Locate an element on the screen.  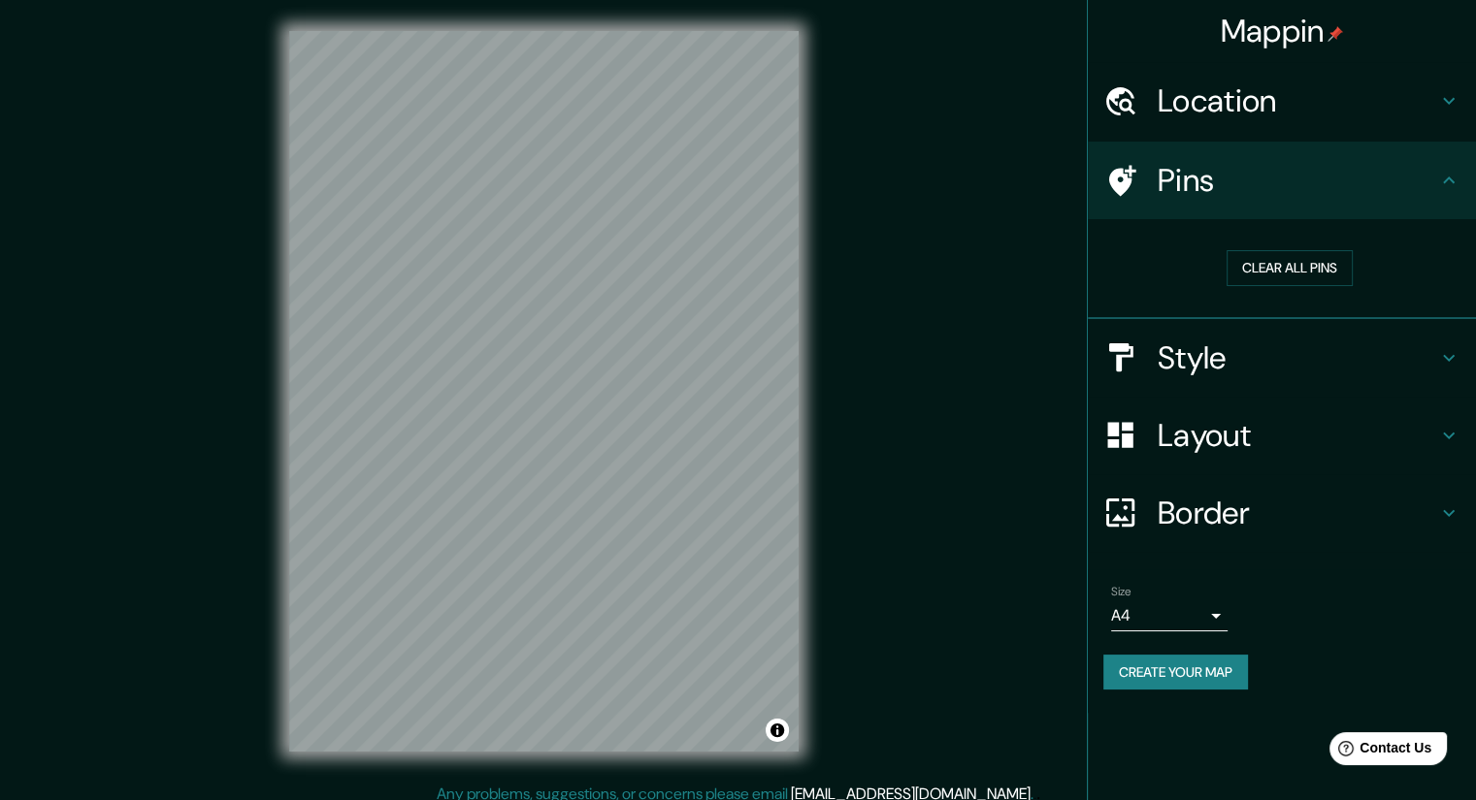
label: Size is located at coordinates (1121, 591).